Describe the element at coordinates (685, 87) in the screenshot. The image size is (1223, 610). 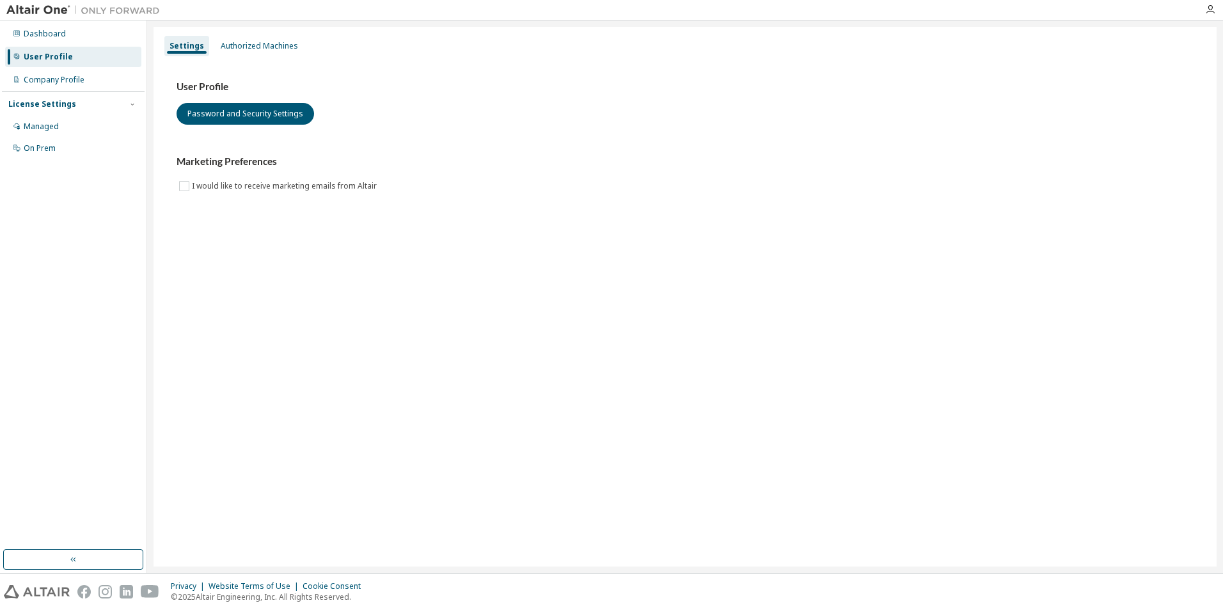
I see `h3: User Profile` at that location.